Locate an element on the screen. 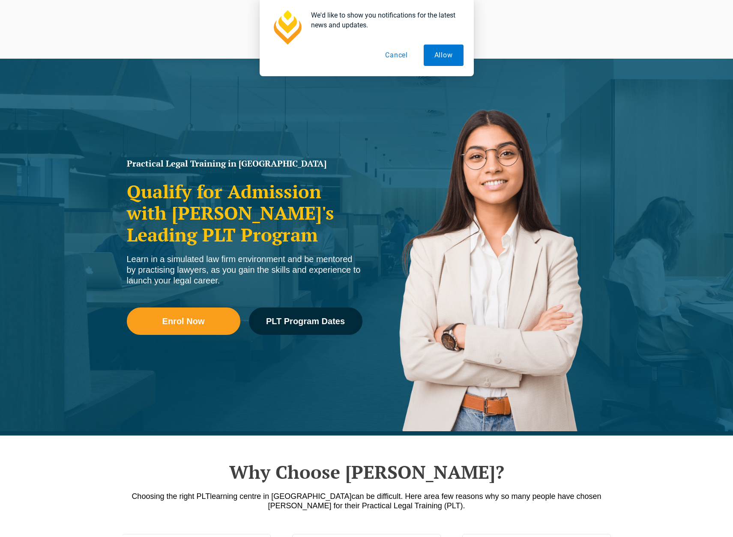 Image resolution: width=733 pixels, height=537 pixels. img: notification icon is located at coordinates (287, 27).